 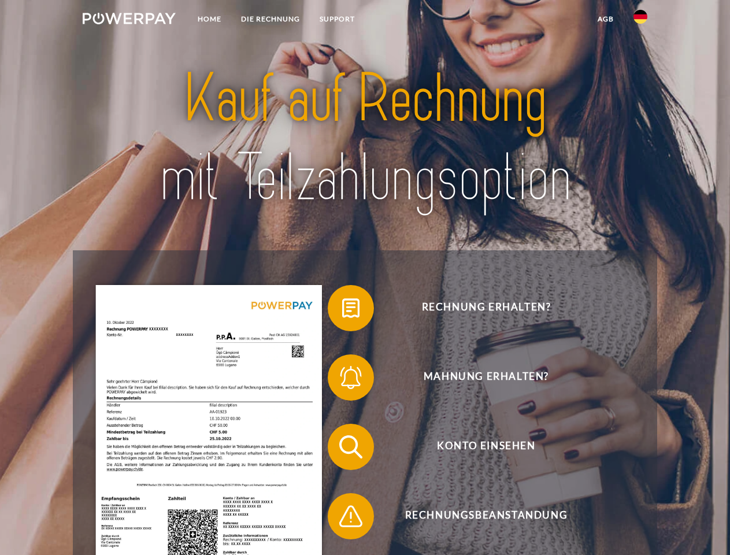 What do you see at coordinates (351, 516) in the screenshot?
I see `img: qb_warning.svg` at bounding box center [351, 516].